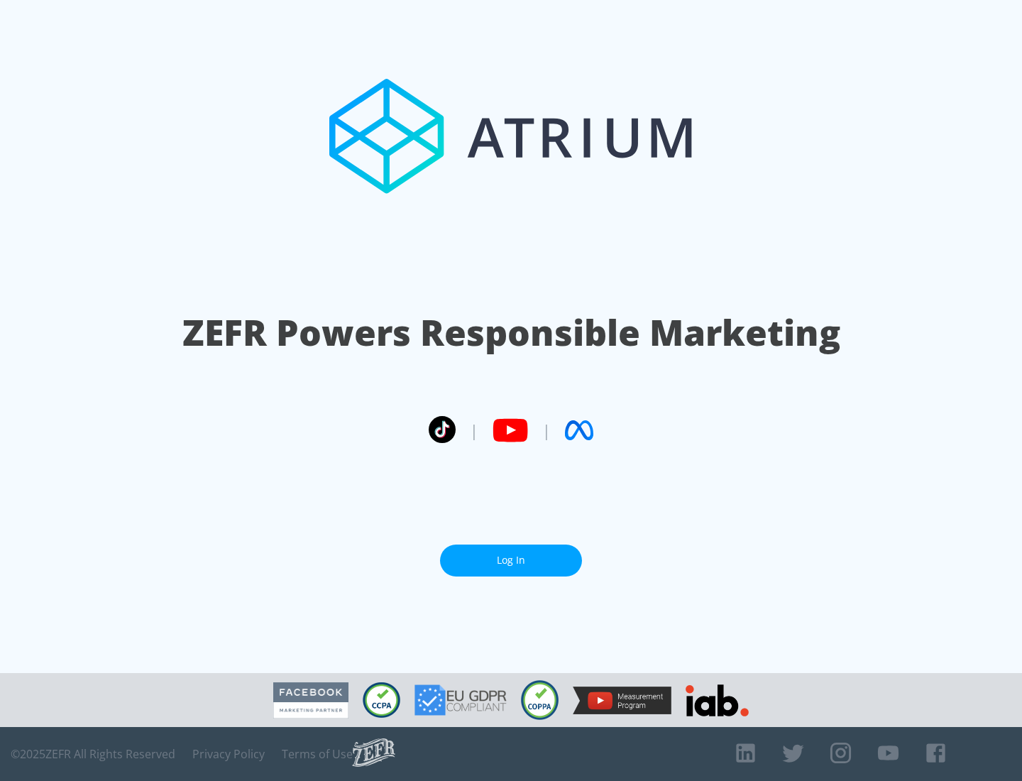 The image size is (1022, 781). What do you see at coordinates (622, 700) in the screenshot?
I see `img: YouTube Measurement Program` at bounding box center [622, 700].